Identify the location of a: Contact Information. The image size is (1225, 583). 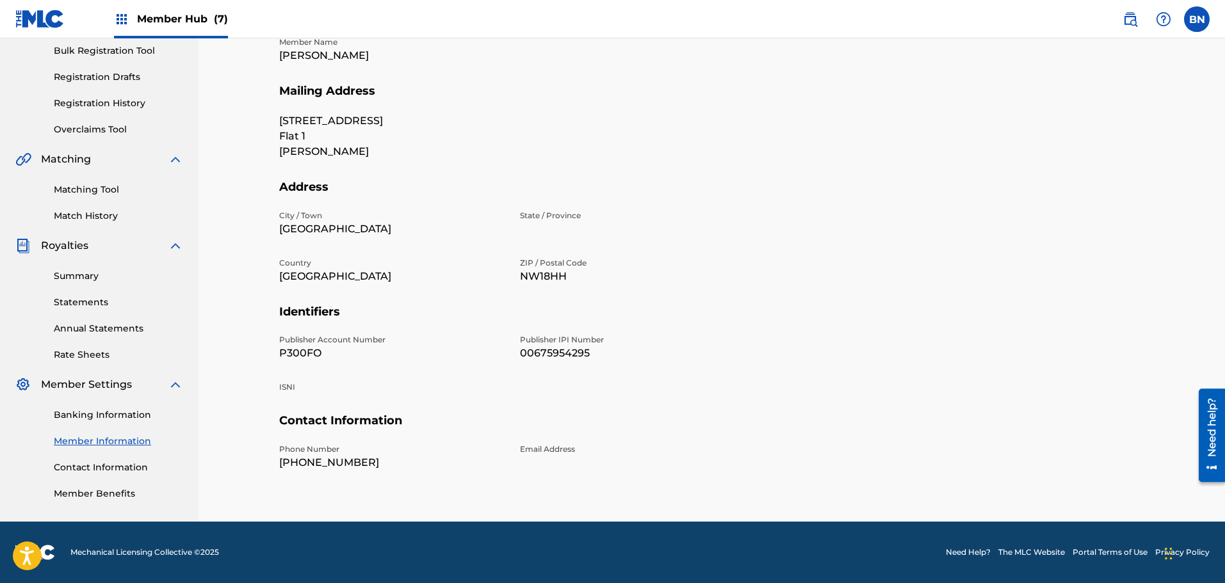
(118, 468).